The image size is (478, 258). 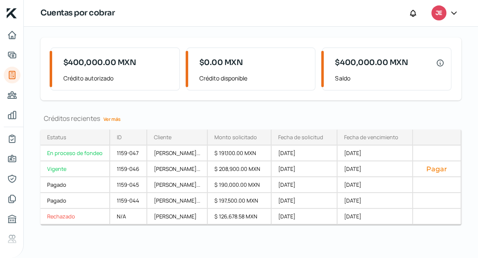 I want to click on a: Referencias, so click(x=12, y=239).